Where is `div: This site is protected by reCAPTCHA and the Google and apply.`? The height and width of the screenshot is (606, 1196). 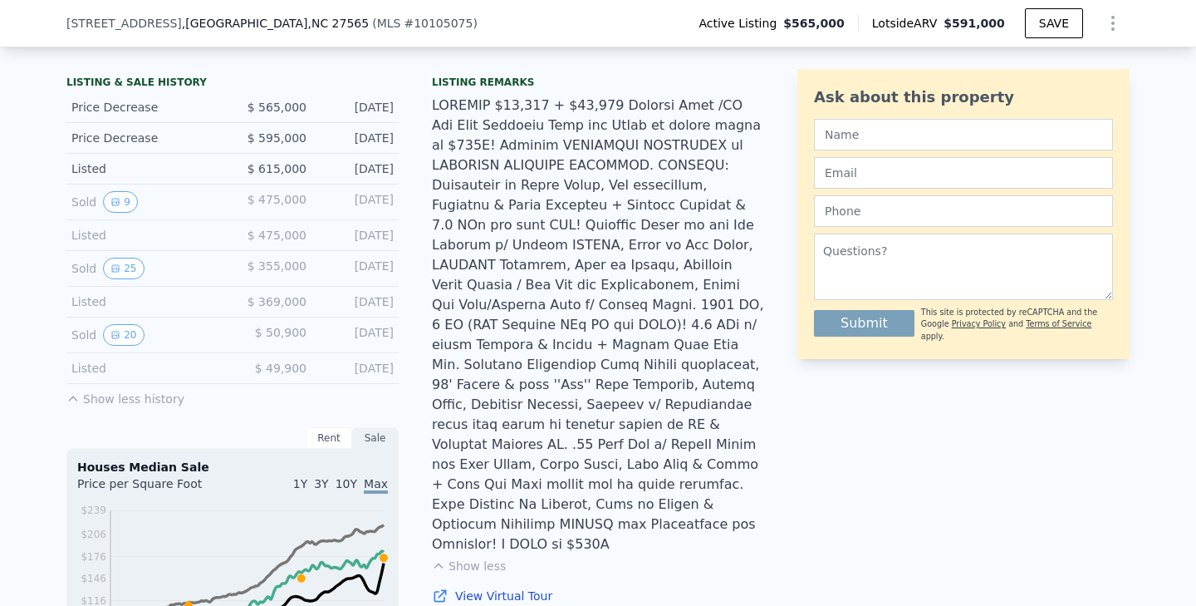
div: This site is protected by reCAPTCHA and the Google and apply. is located at coordinates (1017, 324).